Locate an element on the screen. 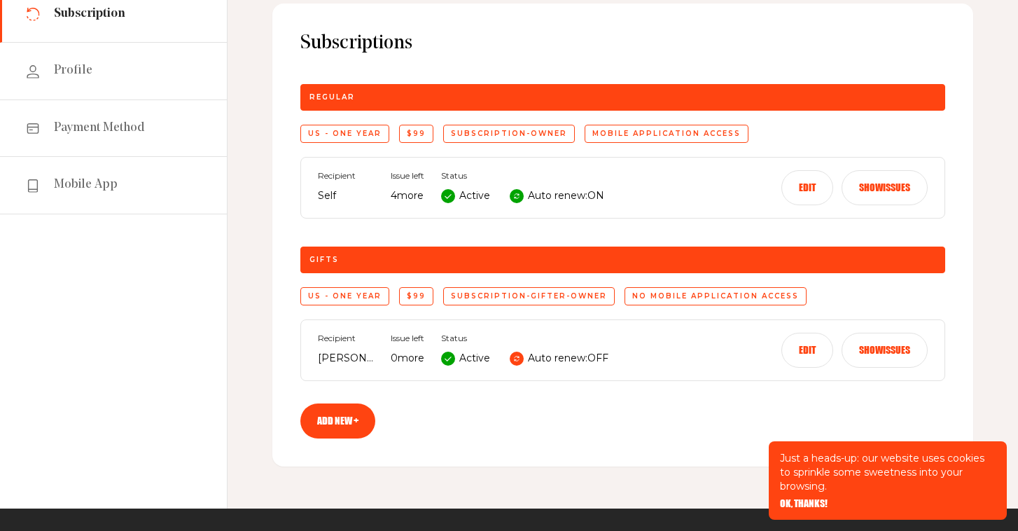 Image resolution: width=1018 pixels, height=531 pixels. button: OK, THANKS! is located at coordinates (804, 503).